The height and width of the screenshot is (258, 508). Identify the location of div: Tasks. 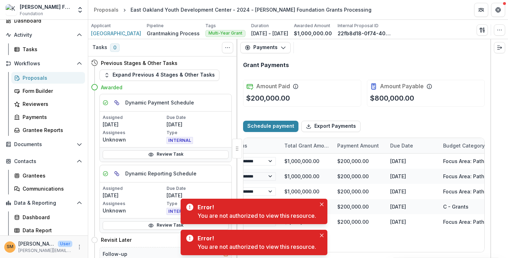
(51, 49).